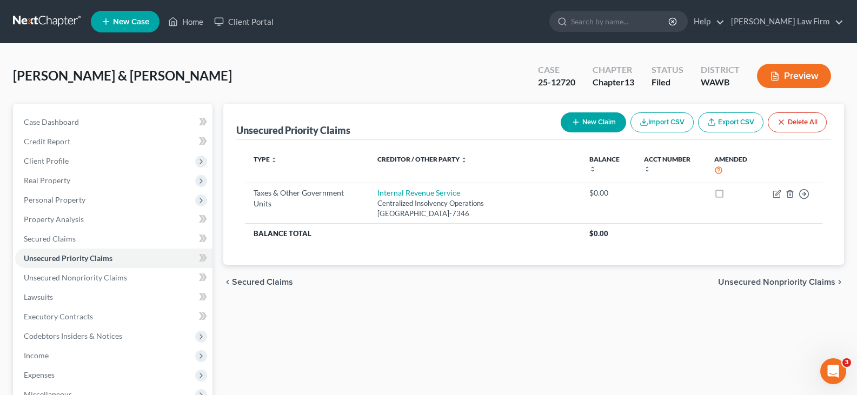  Describe the element at coordinates (114, 142) in the screenshot. I see `a: Credit Report` at that location.